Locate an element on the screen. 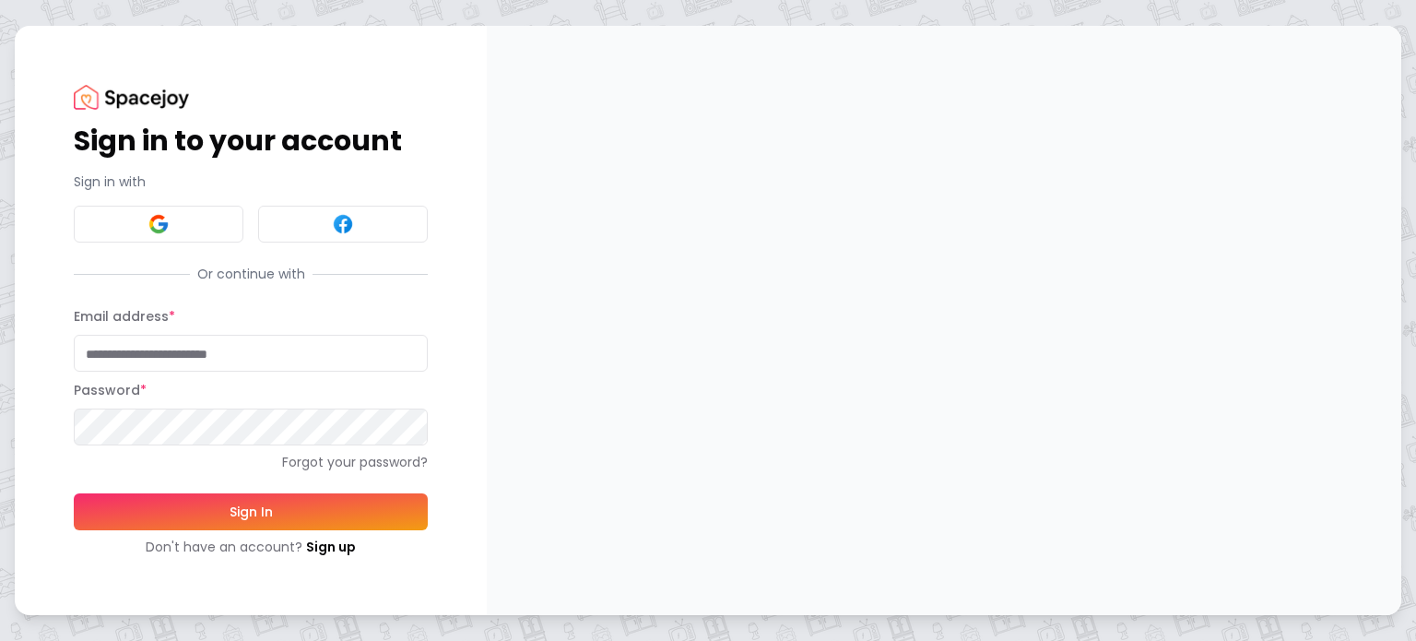 The image size is (1416, 641). a: Sign up is located at coordinates (331, 547).